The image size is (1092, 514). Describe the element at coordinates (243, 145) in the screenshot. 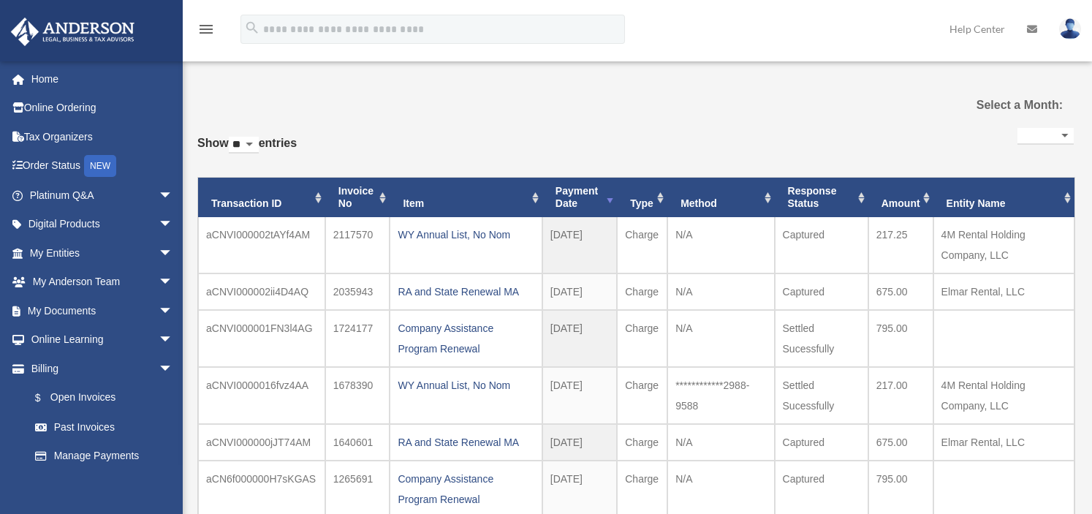

I see `select: Showentries` at that location.